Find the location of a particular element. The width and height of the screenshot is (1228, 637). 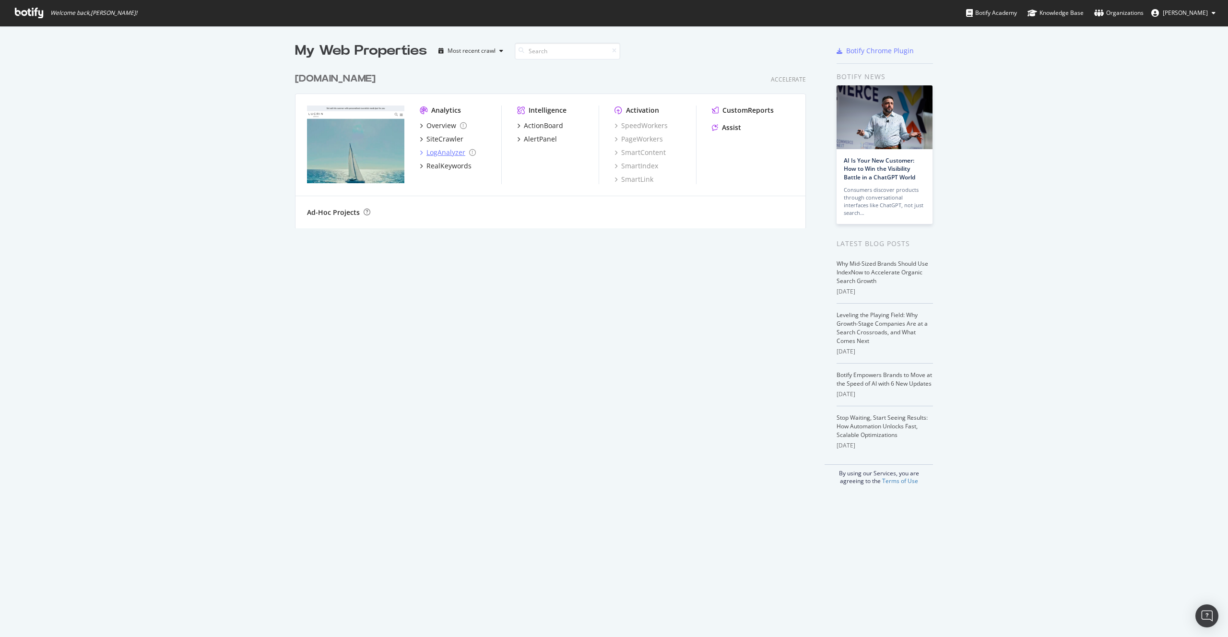

div: SpeedWorkers is located at coordinates (641, 126).